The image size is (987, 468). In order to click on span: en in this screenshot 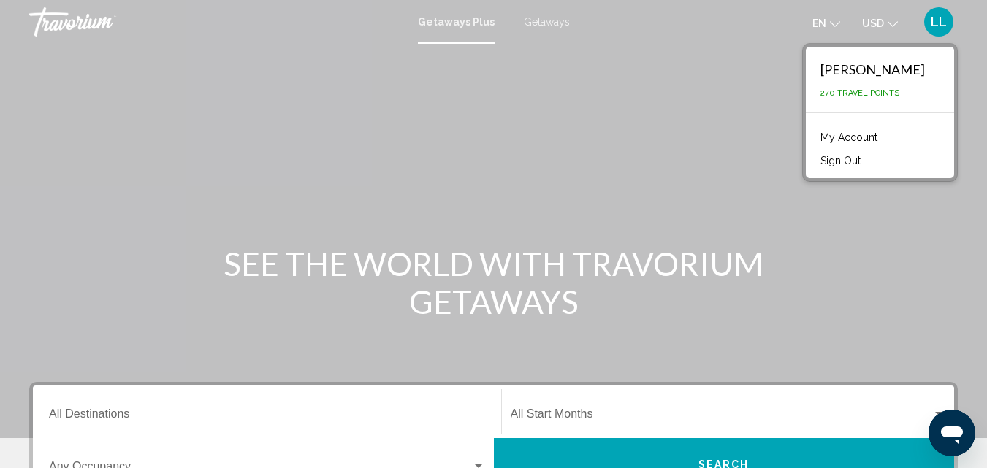, I will do `click(819, 23)`.